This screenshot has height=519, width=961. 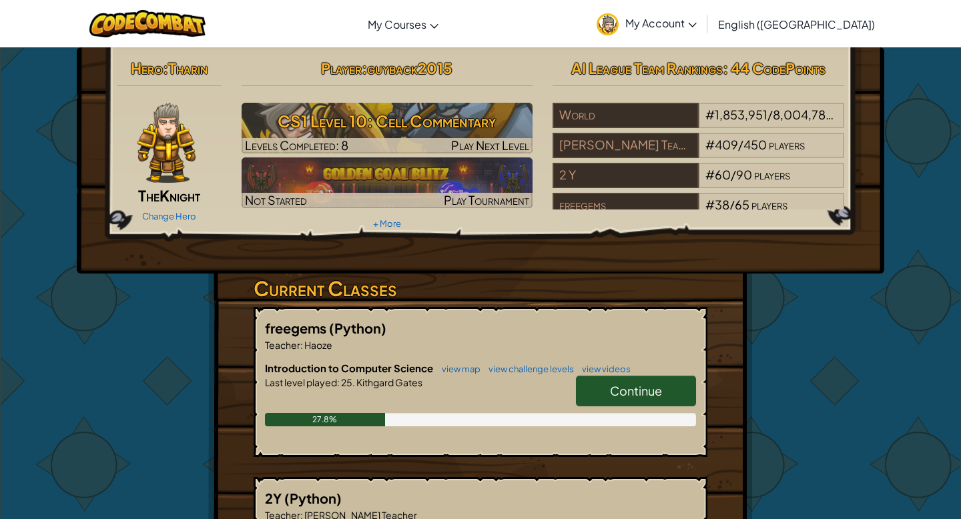 What do you see at coordinates (625, 115) in the screenshot?
I see `div: World` at bounding box center [625, 115].